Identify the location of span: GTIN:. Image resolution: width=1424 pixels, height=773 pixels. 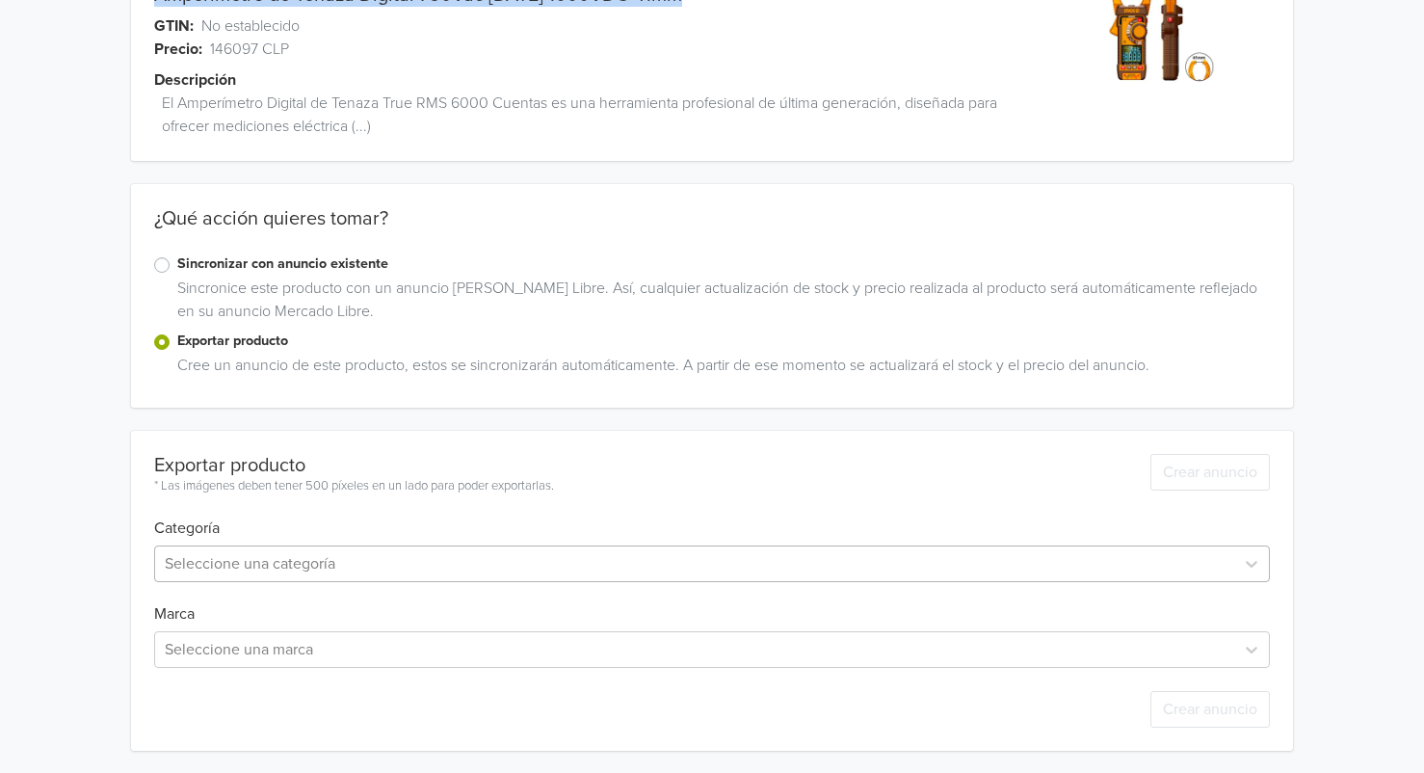
(173, 26).